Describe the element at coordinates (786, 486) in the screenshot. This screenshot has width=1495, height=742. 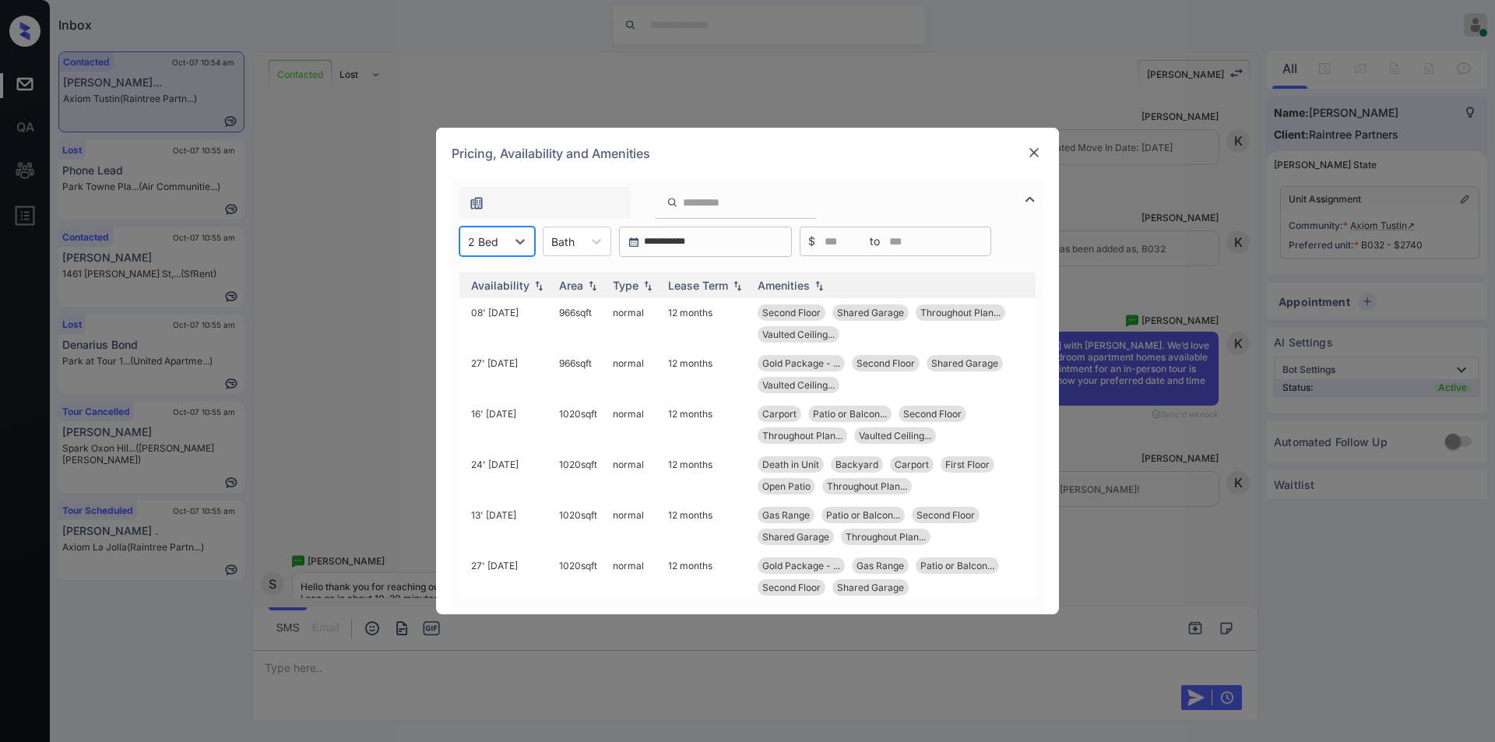
I see `span: Open Patio` at that location.